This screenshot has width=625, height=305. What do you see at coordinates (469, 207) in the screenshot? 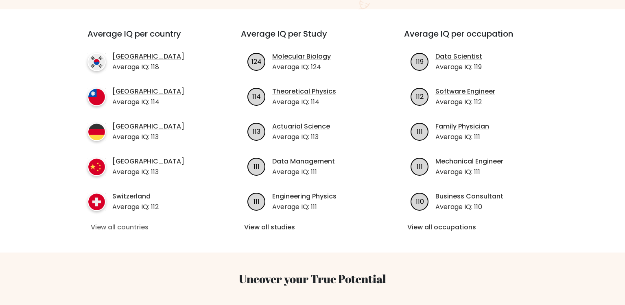
I see `p: Average IQ: 110` at bounding box center [469, 207].